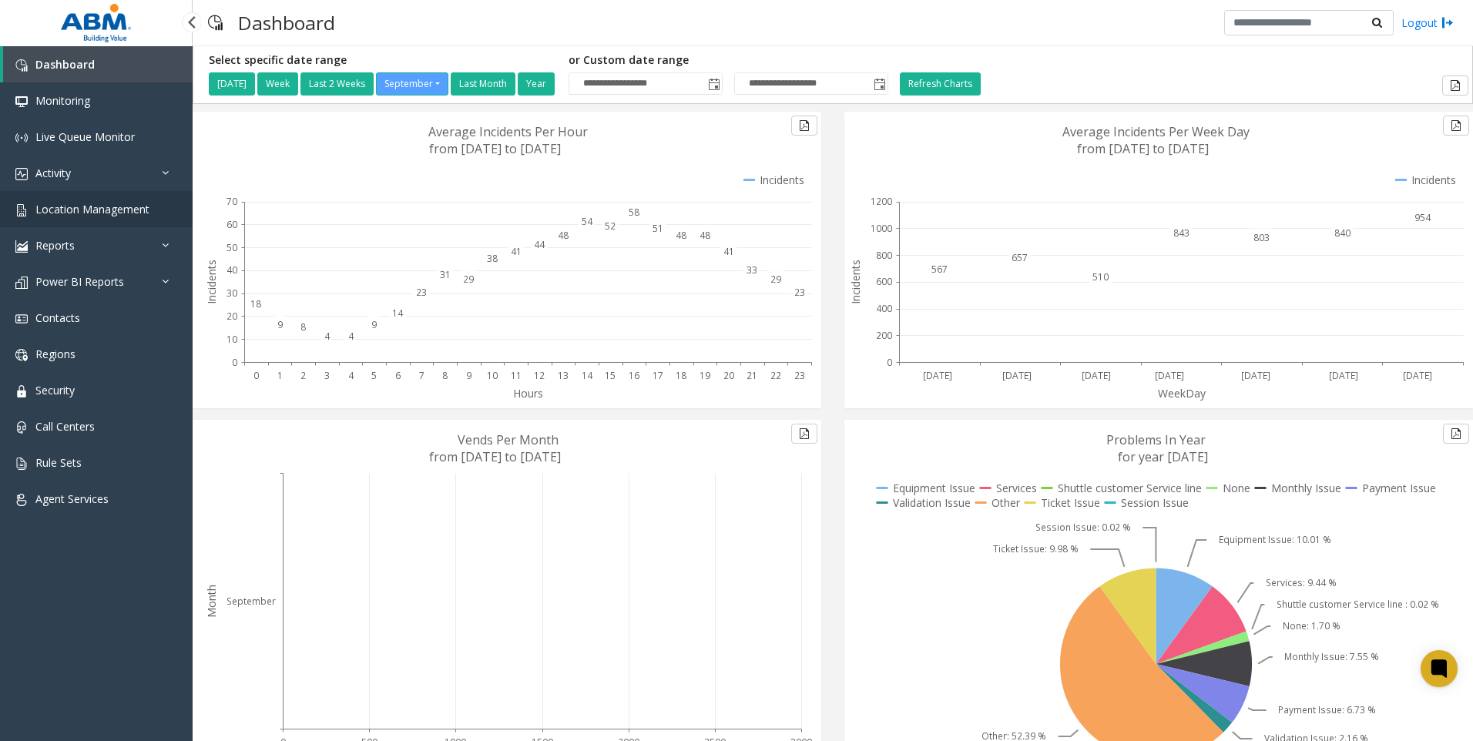 The height and width of the screenshot is (741, 1473). I want to click on text: 58, so click(634, 212).